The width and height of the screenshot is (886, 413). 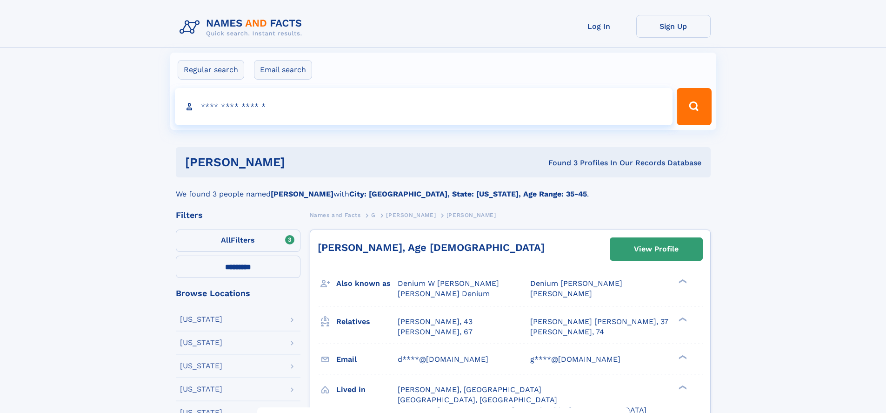 I want to click on span: G, so click(x=374, y=215).